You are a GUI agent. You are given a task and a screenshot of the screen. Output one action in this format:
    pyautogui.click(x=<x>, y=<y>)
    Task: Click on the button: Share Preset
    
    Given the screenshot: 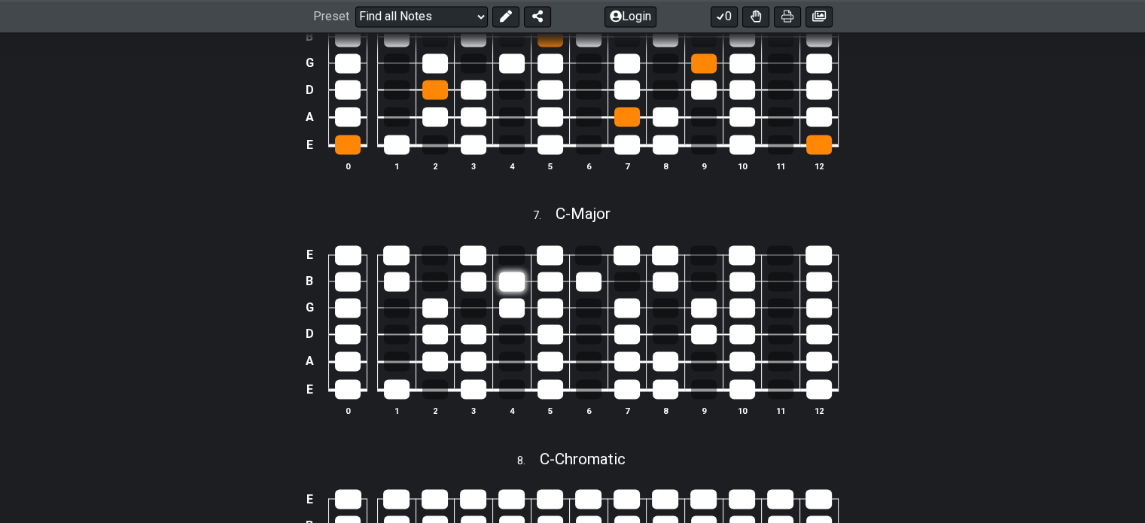 What is the action you would take?
    pyautogui.click(x=538, y=17)
    